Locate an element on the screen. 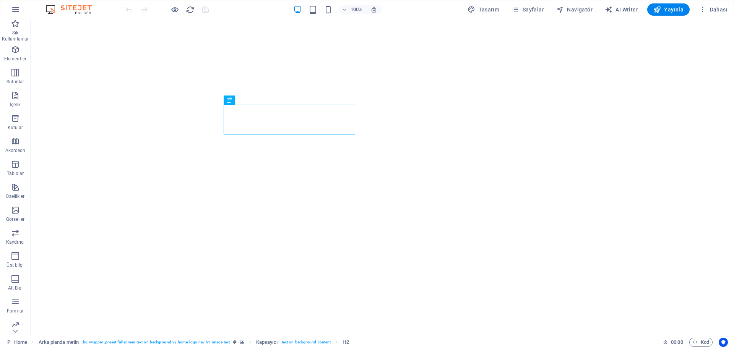  span: Tasarım is located at coordinates (483, 10).